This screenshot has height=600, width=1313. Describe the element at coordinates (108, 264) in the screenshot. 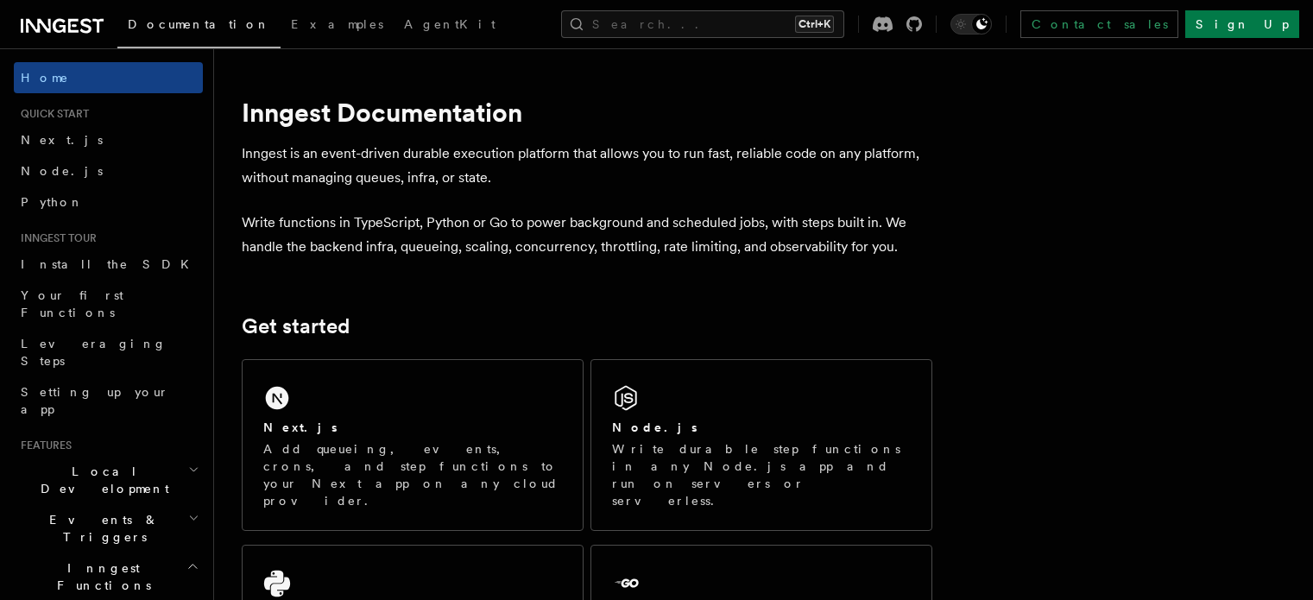

I see `a: Install the SDK` at that location.